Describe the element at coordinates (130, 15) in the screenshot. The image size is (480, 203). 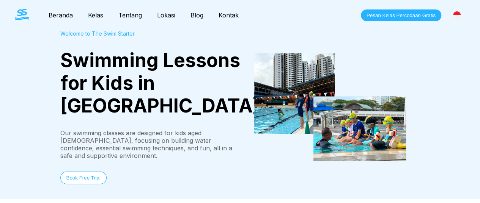
I see `a: Tentang` at that location.